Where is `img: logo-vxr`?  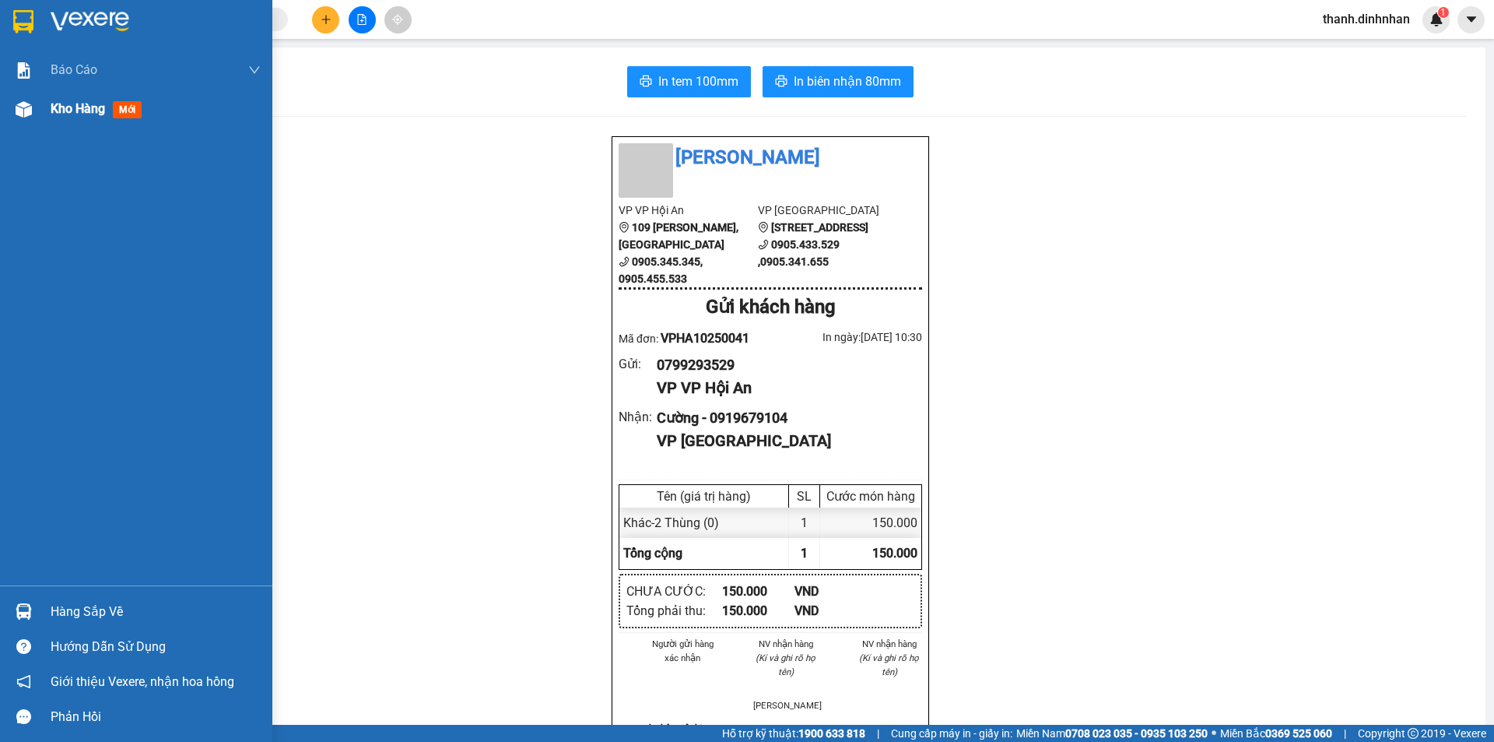
img: logo-vxr is located at coordinates (23, 22).